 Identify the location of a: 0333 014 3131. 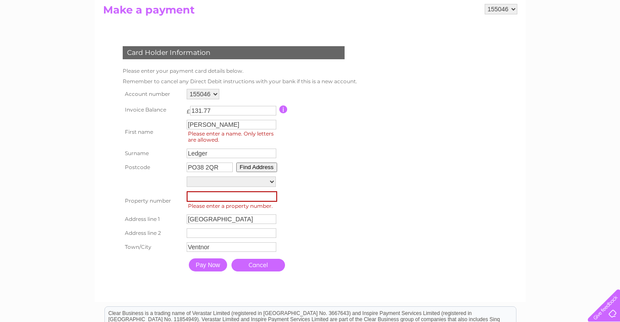
(486, 10).